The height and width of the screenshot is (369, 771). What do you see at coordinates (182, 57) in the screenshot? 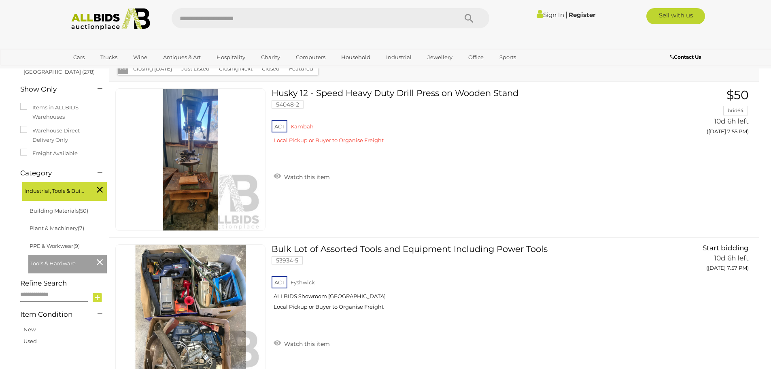
I see `a: Antiques & Art` at bounding box center [182, 57].